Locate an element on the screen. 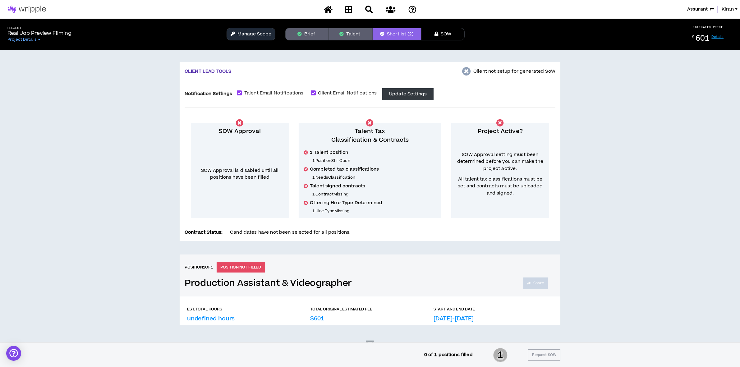 This screenshot has height=367, width=740. button: Brief is located at coordinates (307, 34).